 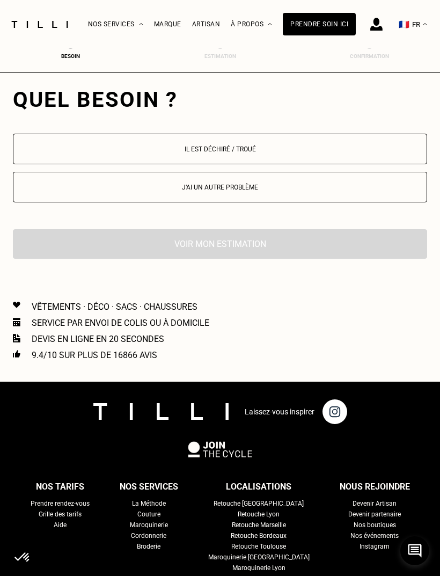 What do you see at coordinates (149, 525) in the screenshot?
I see `div: Maroquinerie` at bounding box center [149, 525].